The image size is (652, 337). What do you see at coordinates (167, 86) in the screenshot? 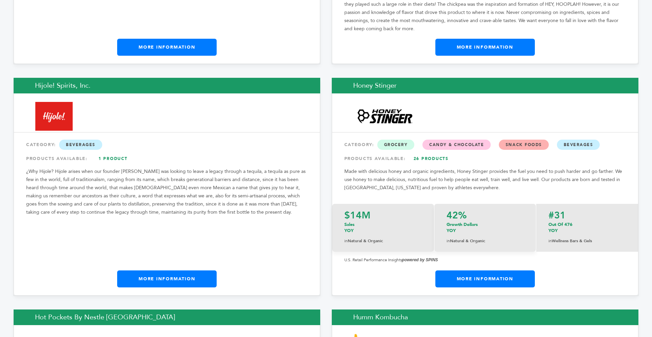
I see `h2: Hijole! Spirits, Inc.` at bounding box center [167, 86].